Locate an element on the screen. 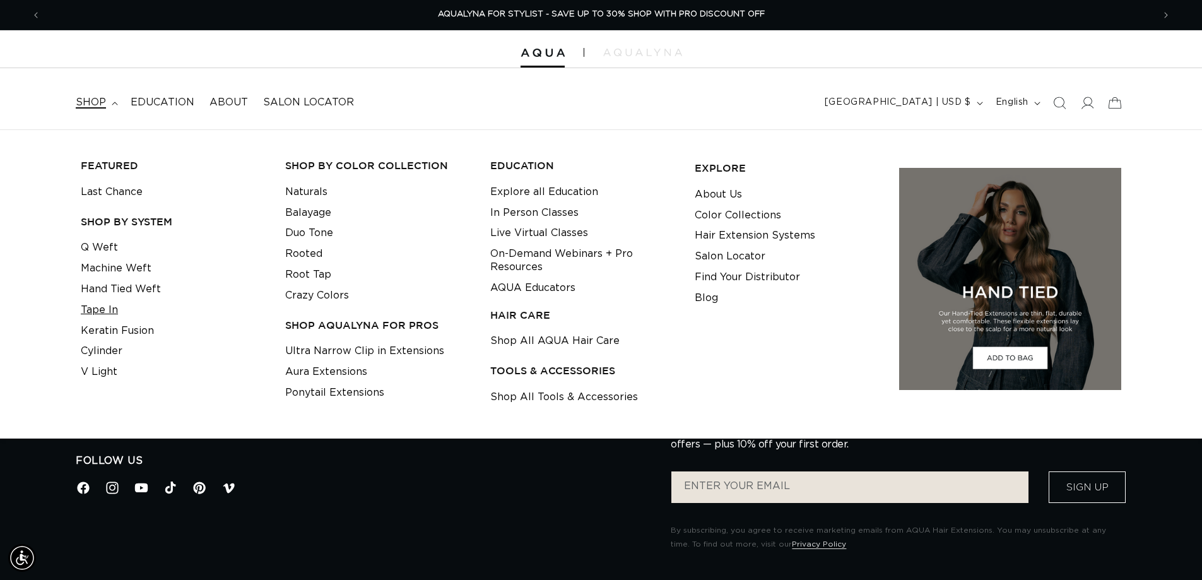 The width and height of the screenshot is (1202, 580). a: Hair Extension Systems is located at coordinates (755, 235).